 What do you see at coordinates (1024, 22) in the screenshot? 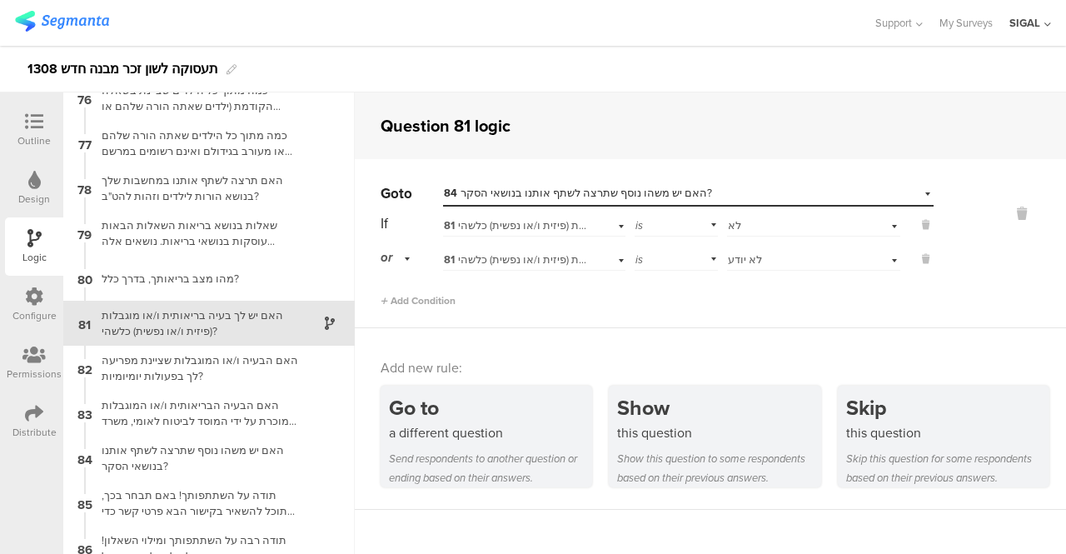
I see `div: SIGAL` at bounding box center [1024, 22].